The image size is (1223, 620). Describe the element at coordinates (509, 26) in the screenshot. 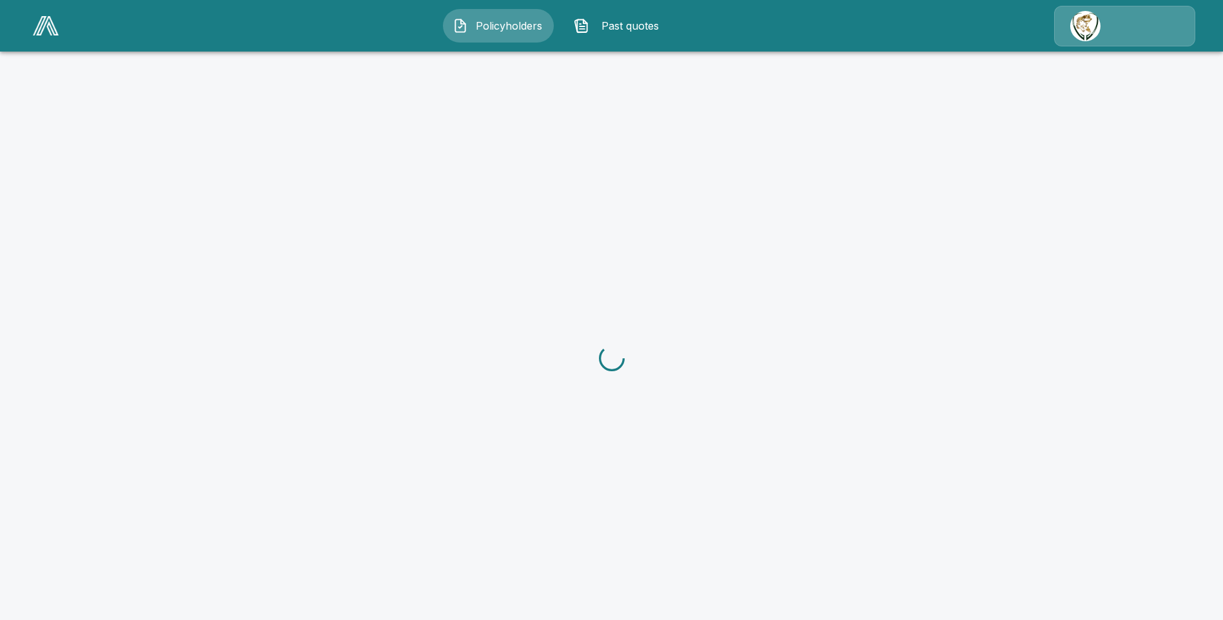

I see `span: Policyholders` at that location.